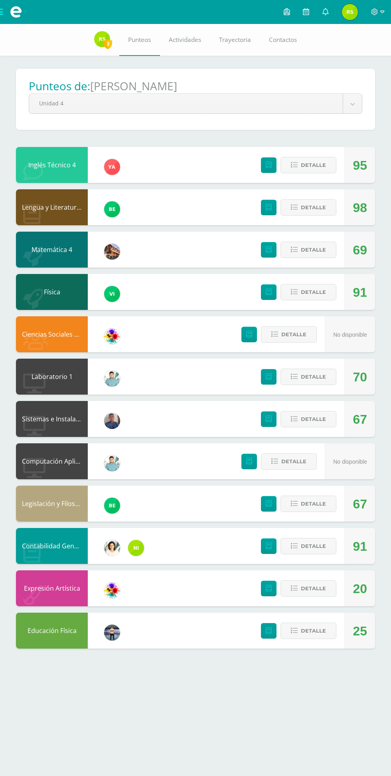  What do you see at coordinates (52, 250) in the screenshot?
I see `div: Matemática 4` at bounding box center [52, 250].